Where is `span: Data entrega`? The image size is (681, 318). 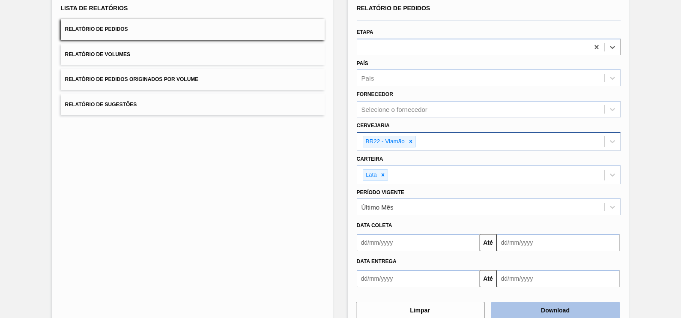 span: Data entrega is located at coordinates (376, 261).